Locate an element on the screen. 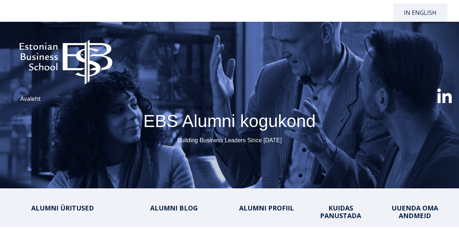 This screenshot has height=229, width=459. a: UUENDA OMA ANDMEID is located at coordinates (415, 212).